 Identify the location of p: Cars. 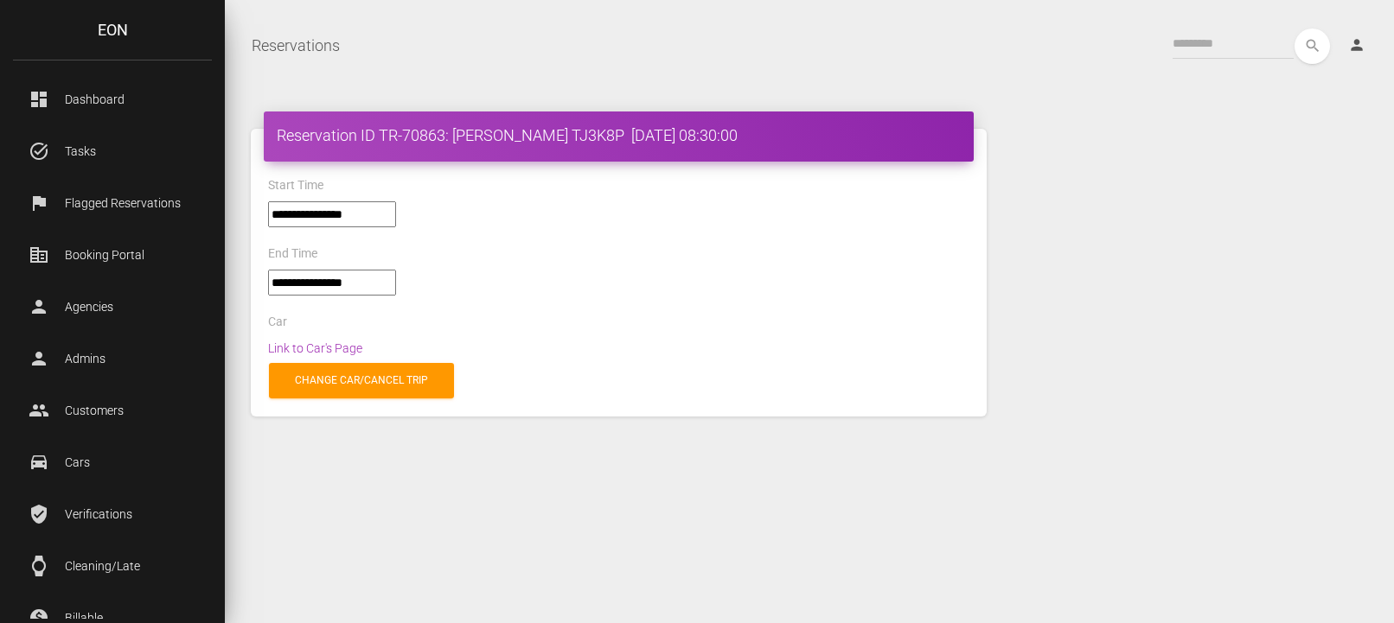
(112, 463).